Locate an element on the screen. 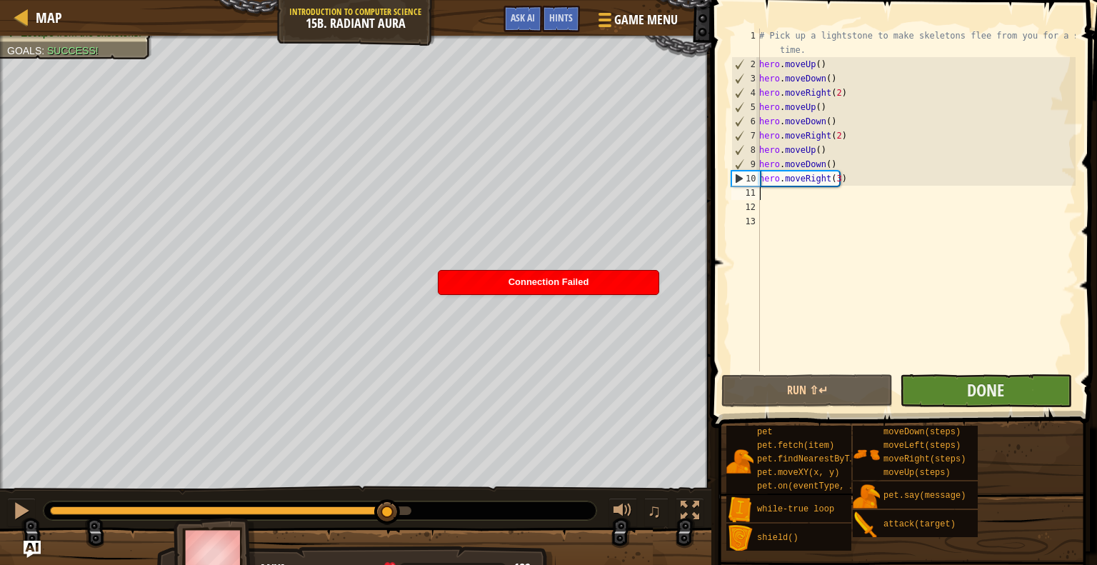  div: 10 is located at coordinates (745, 178).